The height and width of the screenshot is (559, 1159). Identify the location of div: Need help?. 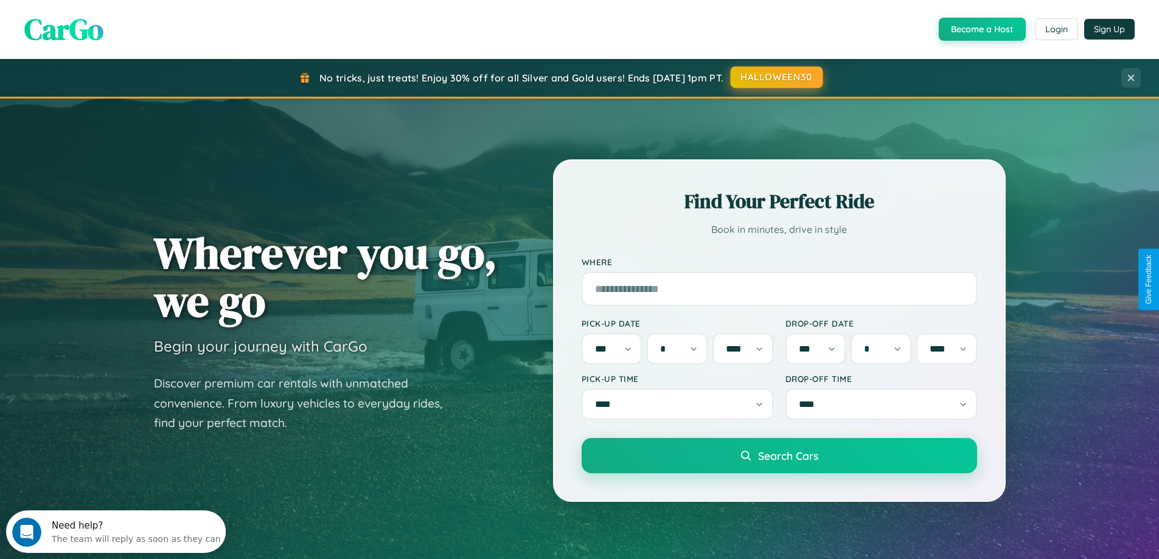
(130, 15).